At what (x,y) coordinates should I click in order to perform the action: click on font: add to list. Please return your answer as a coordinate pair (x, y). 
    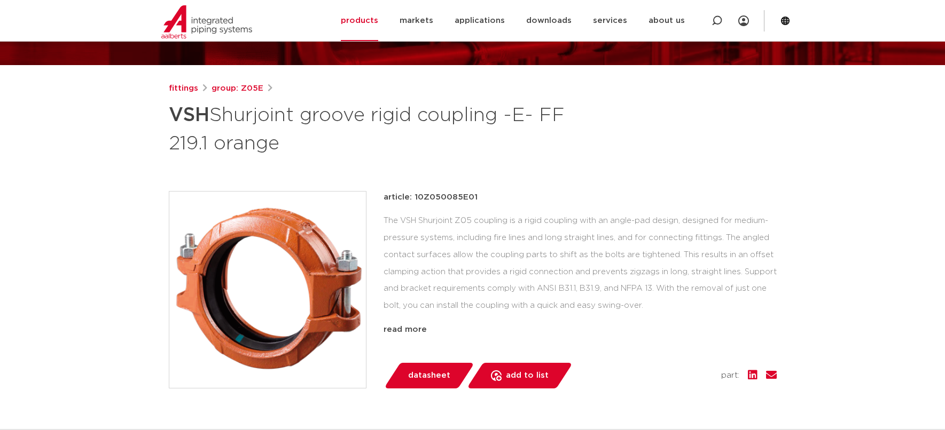
    Looking at the image, I should click on (527, 375).